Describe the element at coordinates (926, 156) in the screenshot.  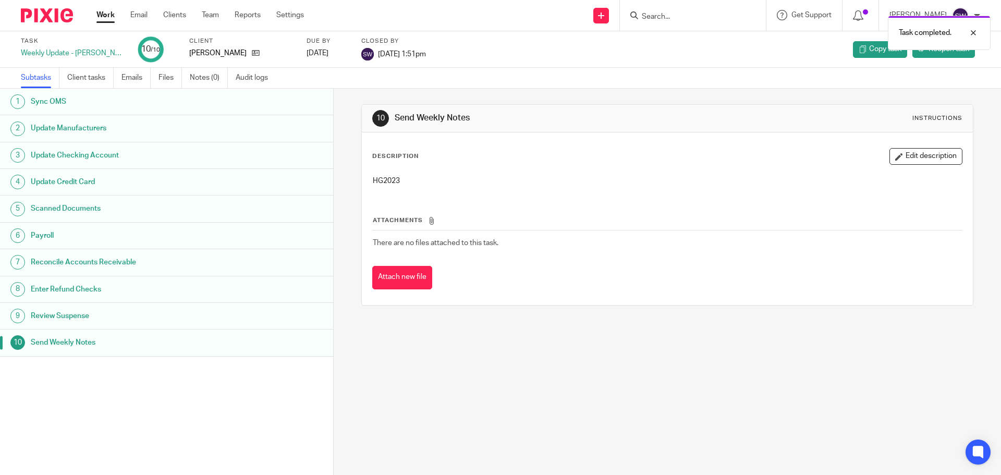
I see `button: Edit description` at that location.